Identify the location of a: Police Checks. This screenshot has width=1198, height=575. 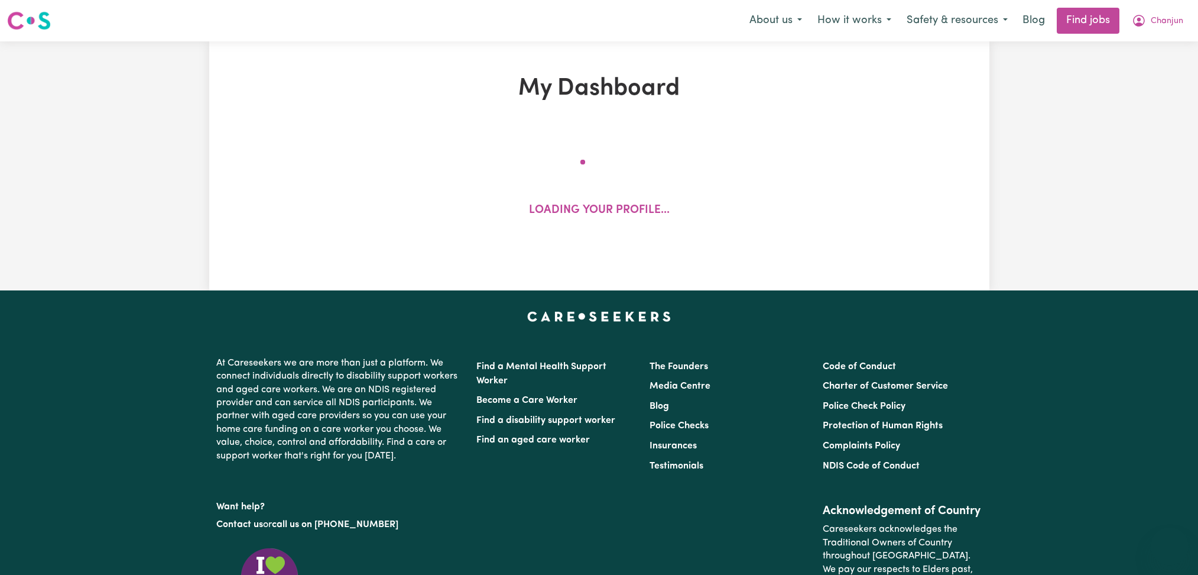
(679, 426).